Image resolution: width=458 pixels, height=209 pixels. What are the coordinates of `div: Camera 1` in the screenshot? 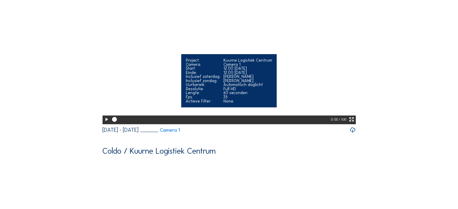 It's located at (248, 65).